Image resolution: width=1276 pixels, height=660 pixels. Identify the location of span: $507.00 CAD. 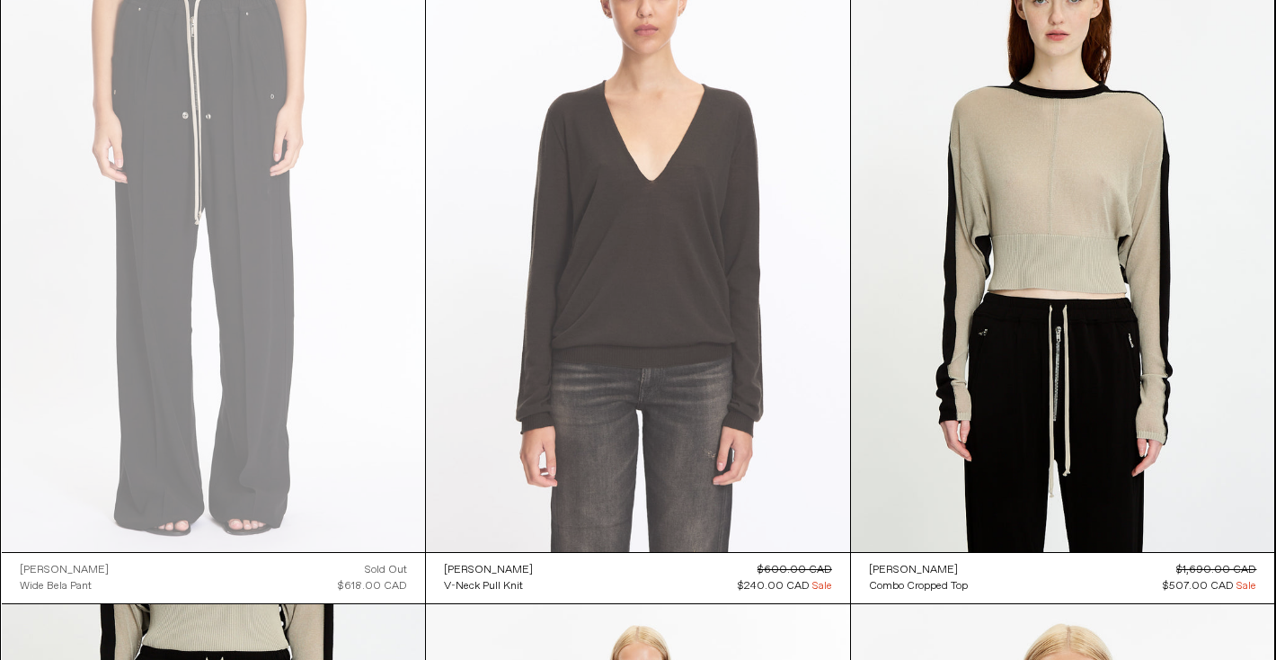
(1198, 586).